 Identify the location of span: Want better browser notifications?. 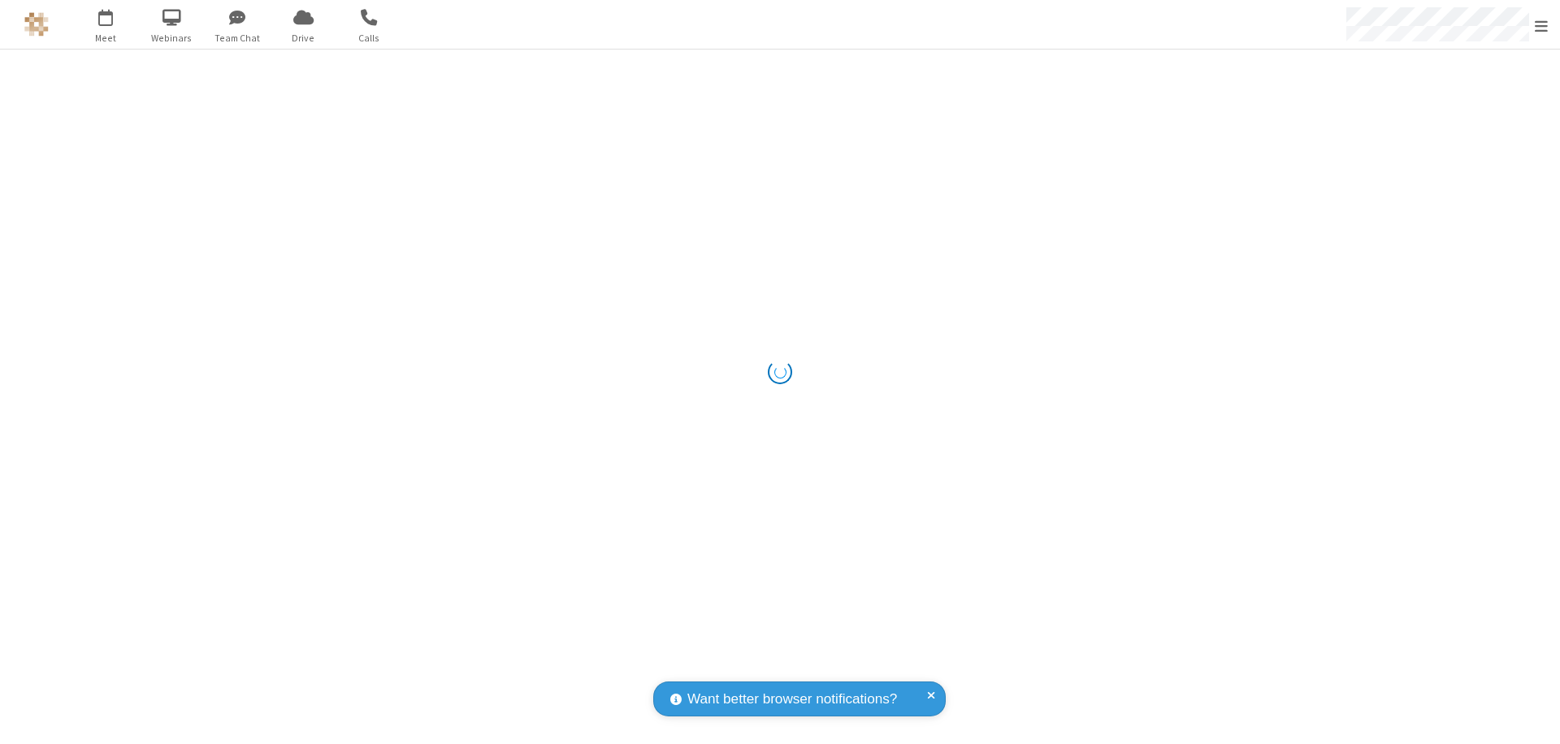
(792, 700).